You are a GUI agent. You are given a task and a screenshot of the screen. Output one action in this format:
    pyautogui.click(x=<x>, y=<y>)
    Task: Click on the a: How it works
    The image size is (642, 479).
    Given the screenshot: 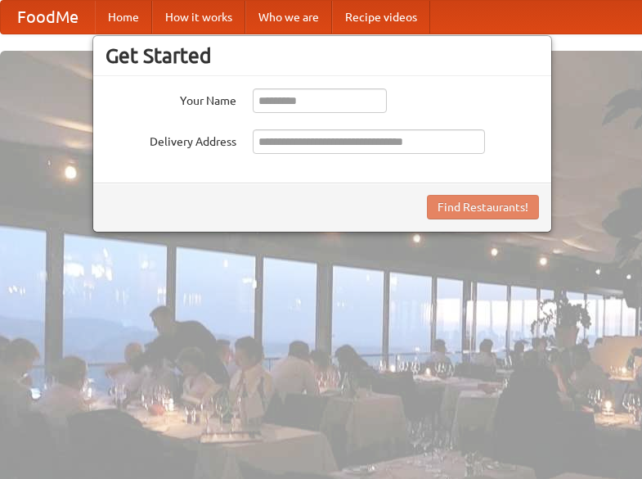 What is the action you would take?
    pyautogui.click(x=199, y=17)
    